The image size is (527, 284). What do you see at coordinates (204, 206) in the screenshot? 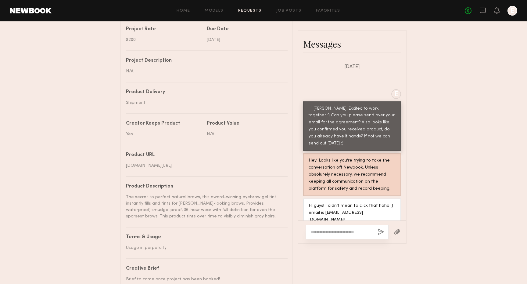
I see `div: The secret to perfect natural brows, this award-winning eyebrow gel tint instantly fills and tint...` at bounding box center [204, 206].